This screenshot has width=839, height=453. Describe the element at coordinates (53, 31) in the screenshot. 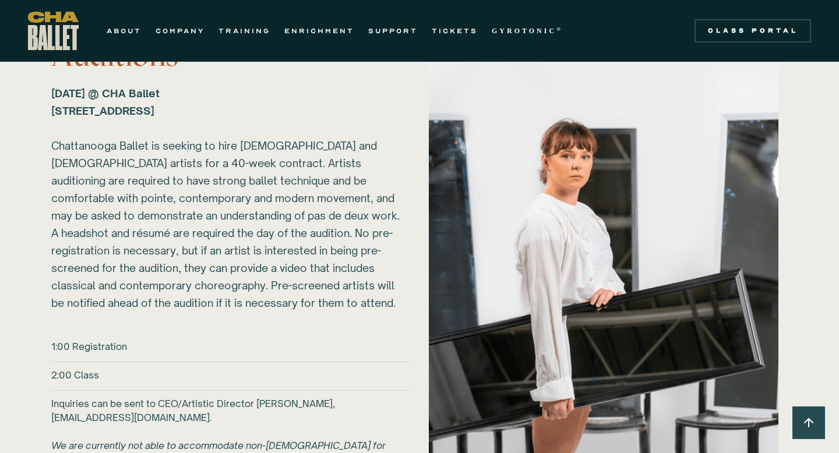

I see `a: home` at that location.